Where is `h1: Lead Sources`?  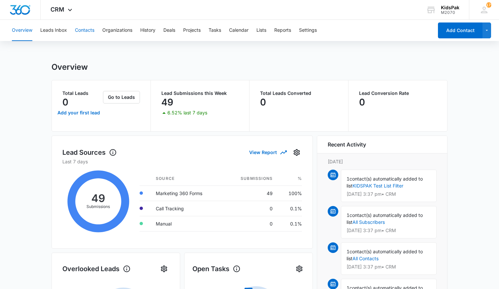 h1: Lead Sources is located at coordinates (90, 152).